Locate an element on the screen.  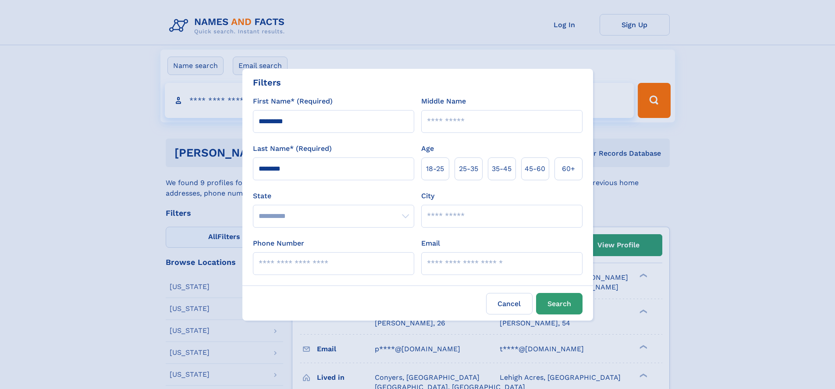
label: City is located at coordinates (428, 196).